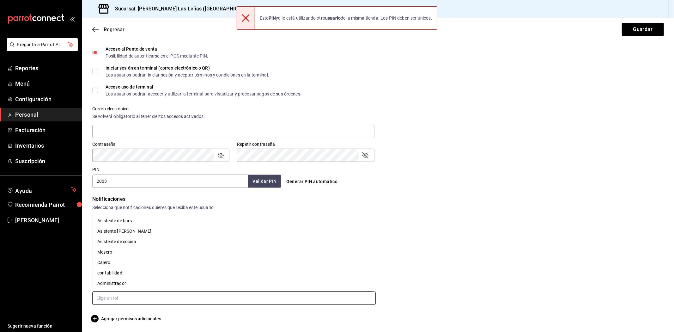  Describe the element at coordinates (114, 29) in the screenshot. I see `span: Regresar` at that location.